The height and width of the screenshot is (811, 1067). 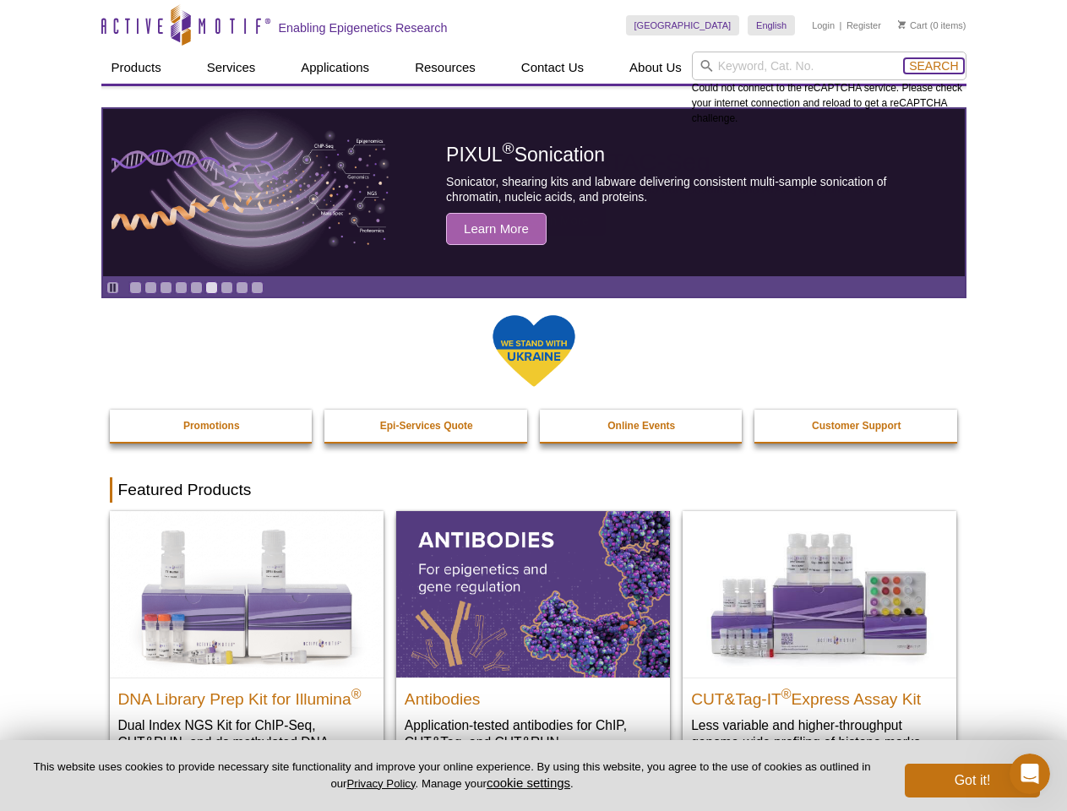 What do you see at coordinates (820, 594) in the screenshot?
I see `img: CUT&Tag-IT® Express Assay Kit` at bounding box center [820, 594].